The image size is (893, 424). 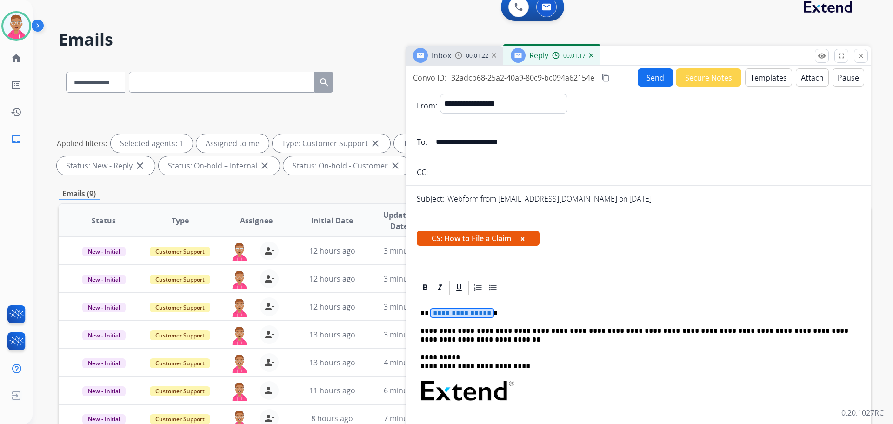 I want to click on button: Attach, so click(x=812, y=77).